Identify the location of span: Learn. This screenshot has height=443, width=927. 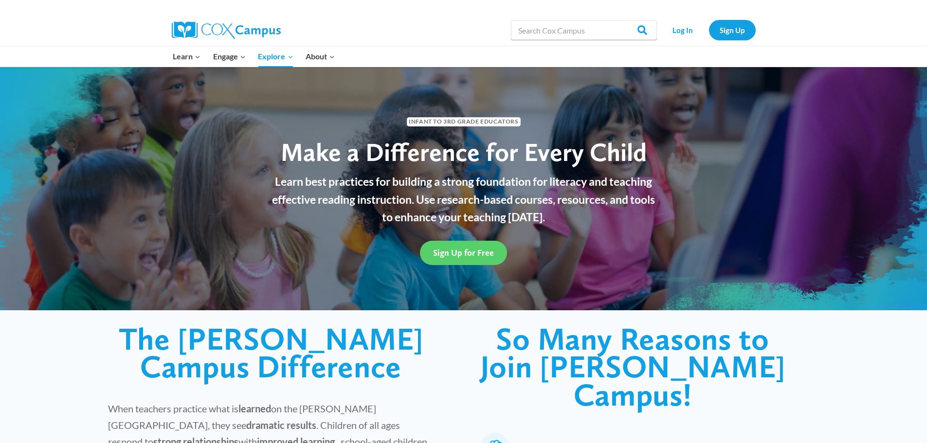
(186, 56).